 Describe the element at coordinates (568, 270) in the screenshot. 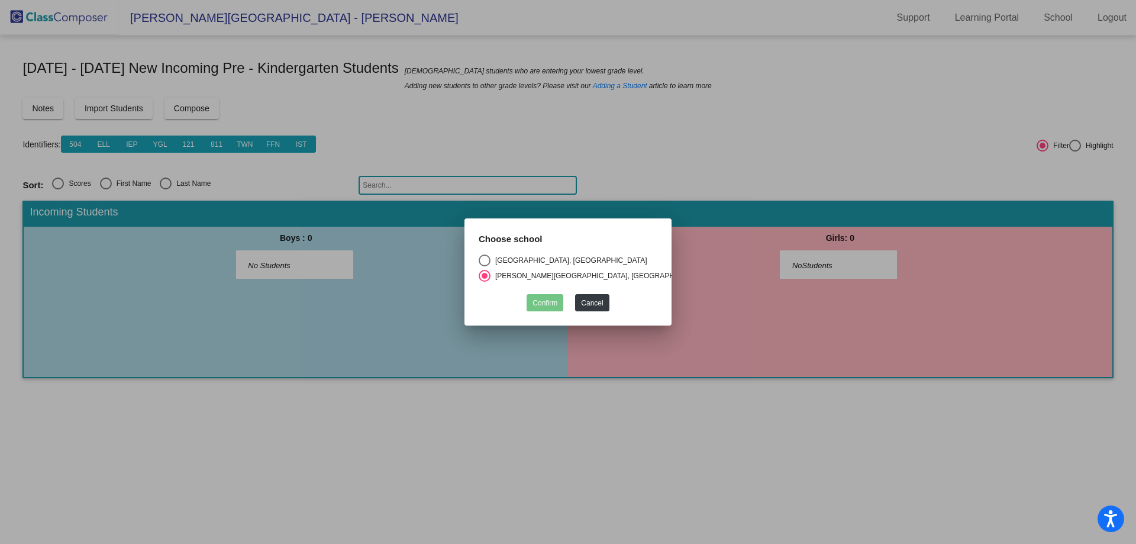

I see `mat-radio-group: Select an option` at that location.